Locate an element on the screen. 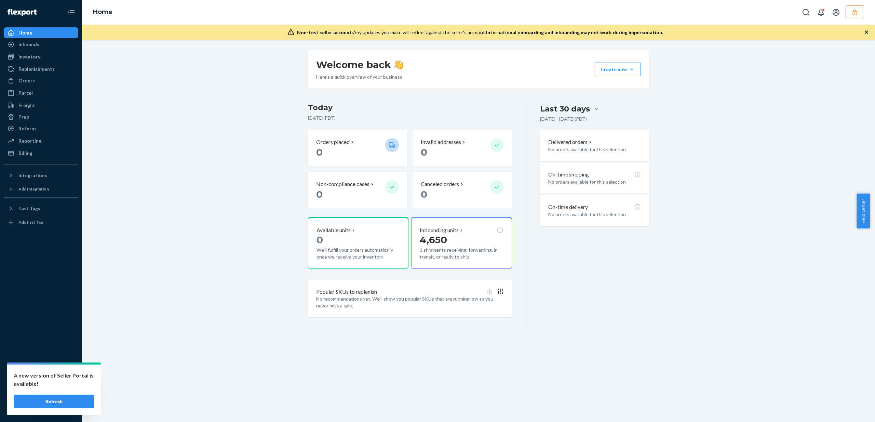 This screenshot has width=875, height=422. div: Billing is located at coordinates (25, 153).